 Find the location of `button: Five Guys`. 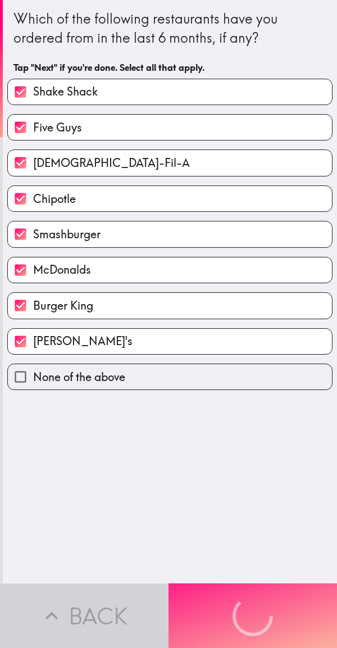

button: Five Guys is located at coordinates (170, 127).